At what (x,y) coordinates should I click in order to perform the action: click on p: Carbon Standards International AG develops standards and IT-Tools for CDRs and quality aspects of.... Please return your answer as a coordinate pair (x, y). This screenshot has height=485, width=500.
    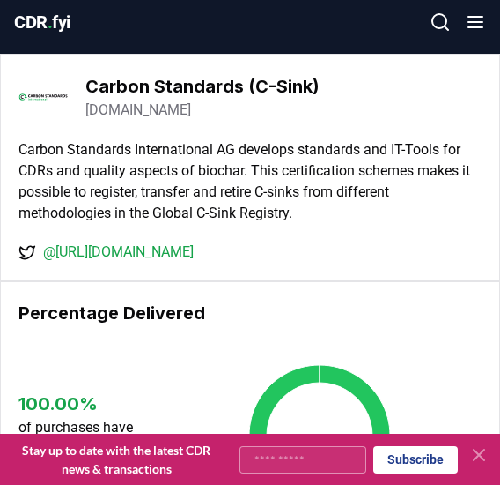
    Looking at the image, I should click on (250, 182).